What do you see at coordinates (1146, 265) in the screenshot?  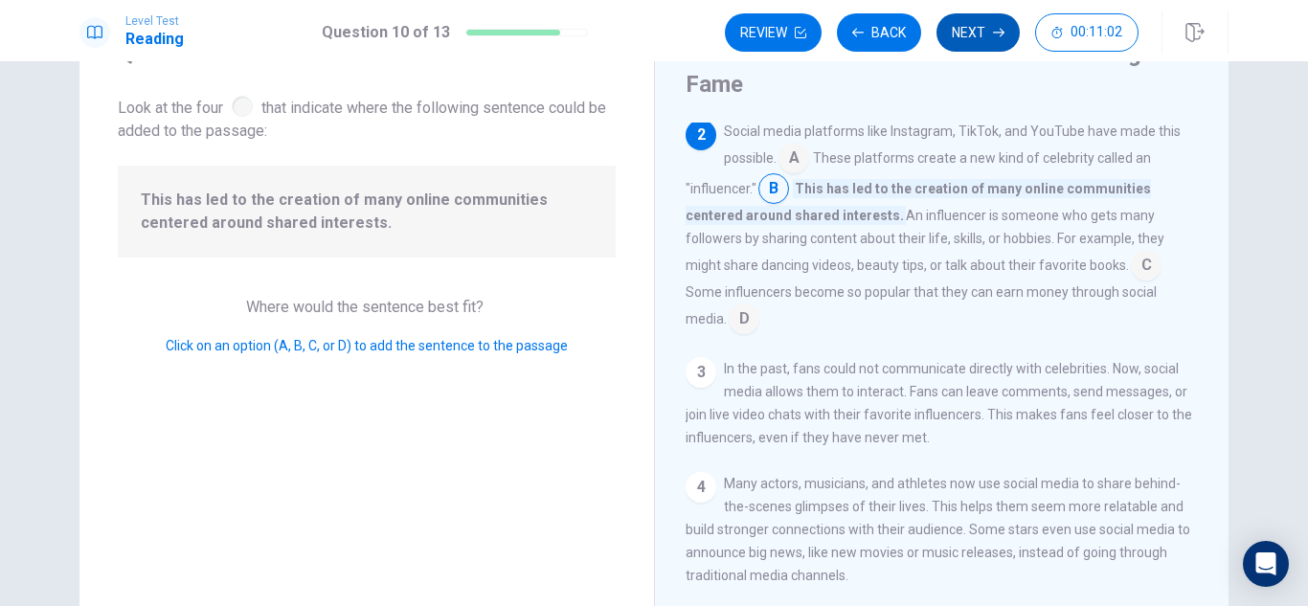 I see `span: C` at bounding box center [1146, 265].